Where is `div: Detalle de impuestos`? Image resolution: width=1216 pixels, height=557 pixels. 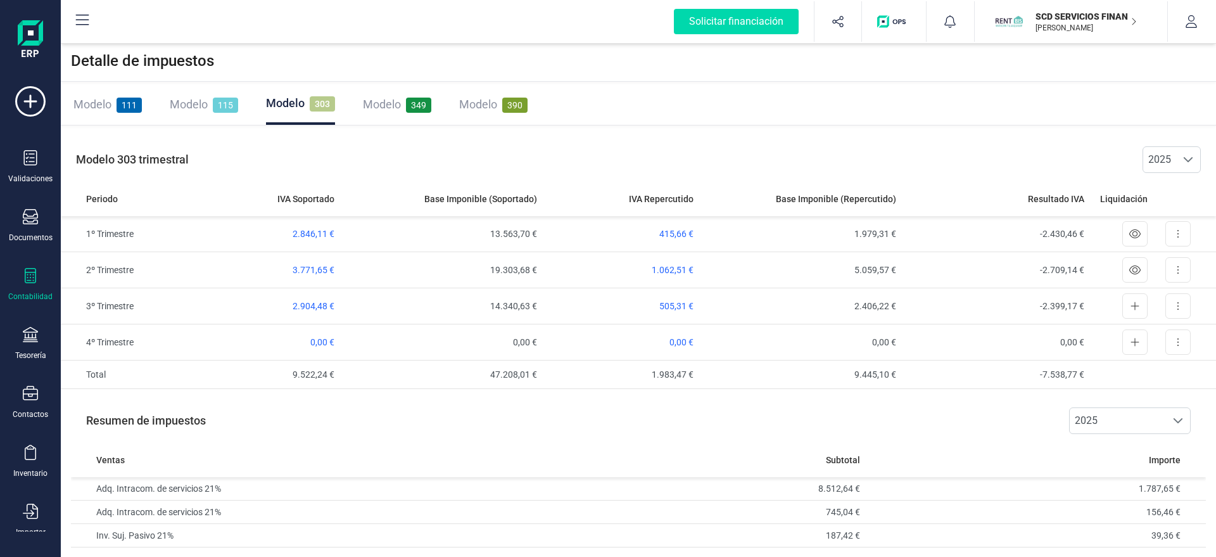 div: Detalle de impuestos is located at coordinates (638, 61).